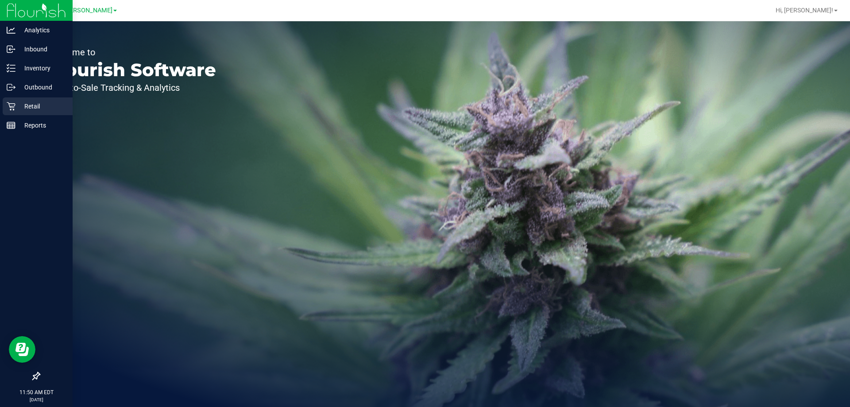 Image resolution: width=850 pixels, height=407 pixels. Describe the element at coordinates (11, 87) in the screenshot. I see `inline-svg: Outbound` at that location.